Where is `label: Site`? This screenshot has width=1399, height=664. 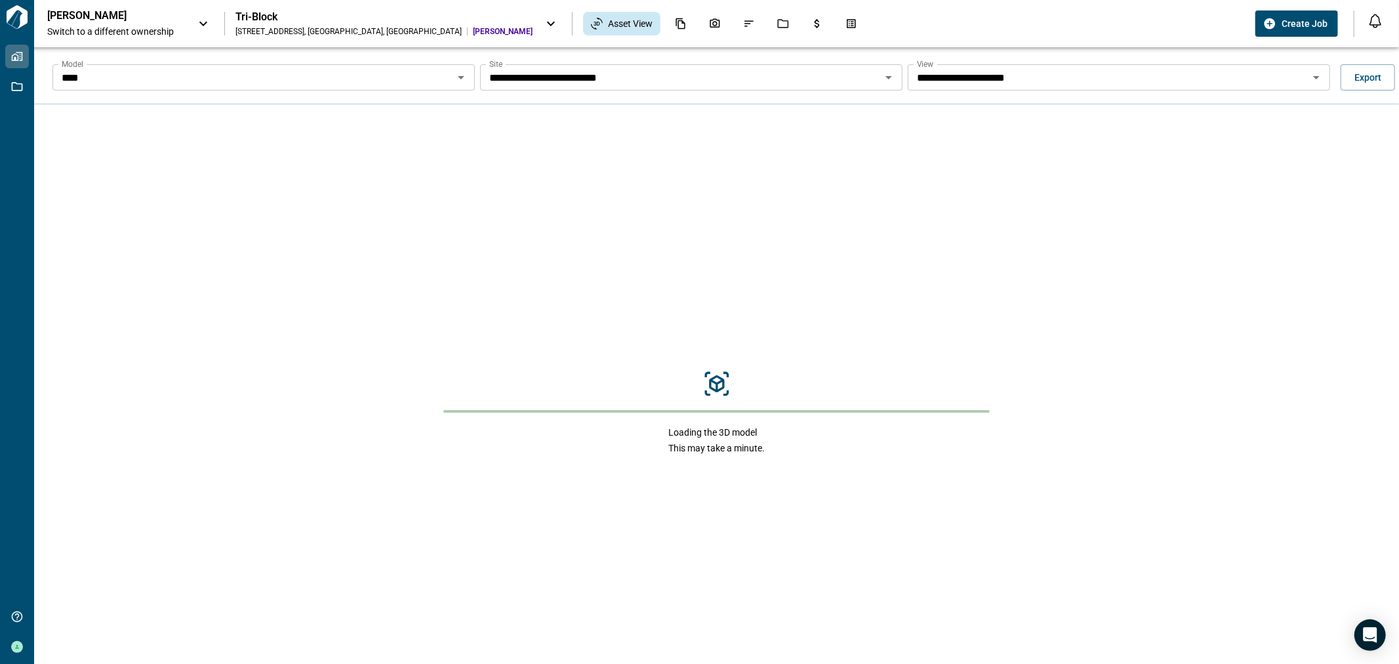 label: Site is located at coordinates (496, 64).